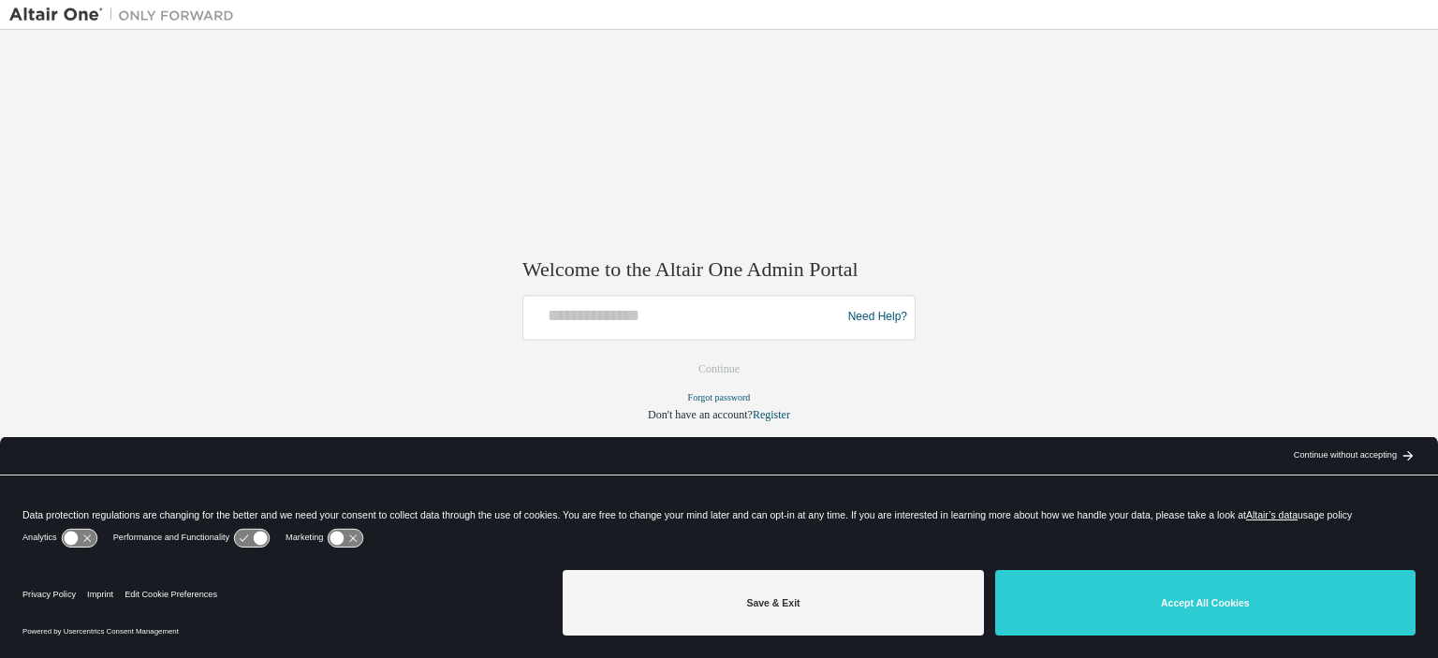 The width and height of the screenshot is (1438, 658). What do you see at coordinates (719, 397) in the screenshot?
I see `a: Forgot password` at bounding box center [719, 397].